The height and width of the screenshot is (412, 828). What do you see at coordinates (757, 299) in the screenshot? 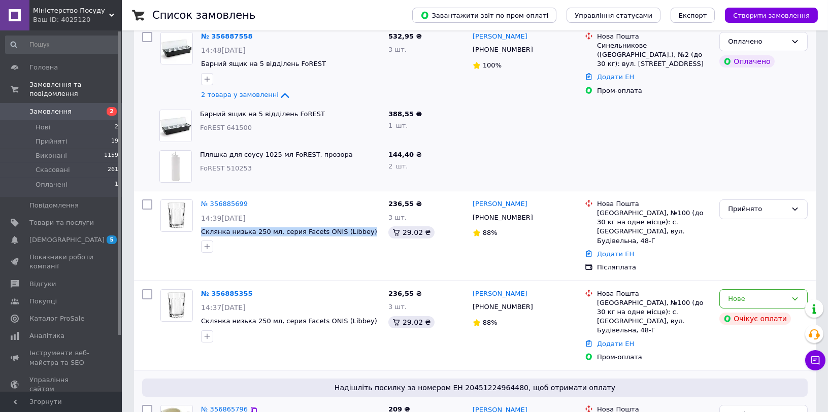
I see `div: Нове` at bounding box center [757, 299].